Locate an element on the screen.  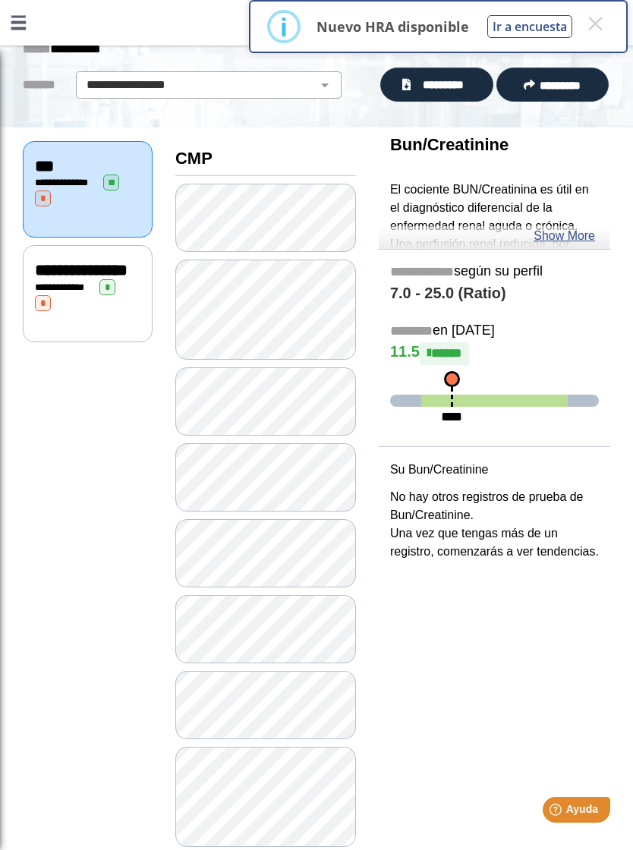
h5: según su perfil is located at coordinates (494, 272).